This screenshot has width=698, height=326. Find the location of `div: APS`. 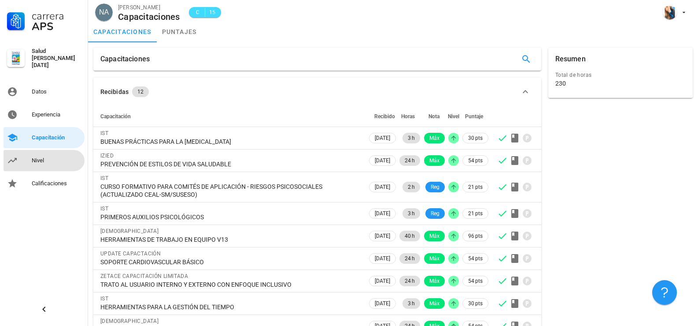

div: APS is located at coordinates (56, 26).